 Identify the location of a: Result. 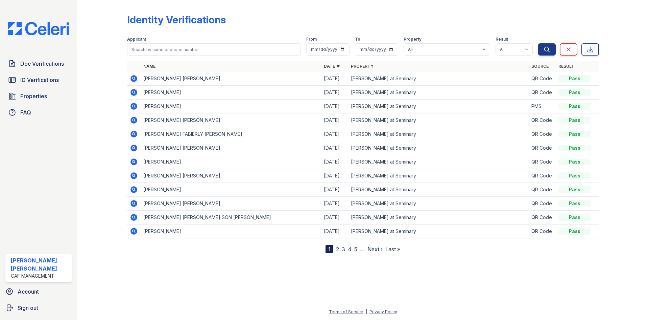
(566, 66).